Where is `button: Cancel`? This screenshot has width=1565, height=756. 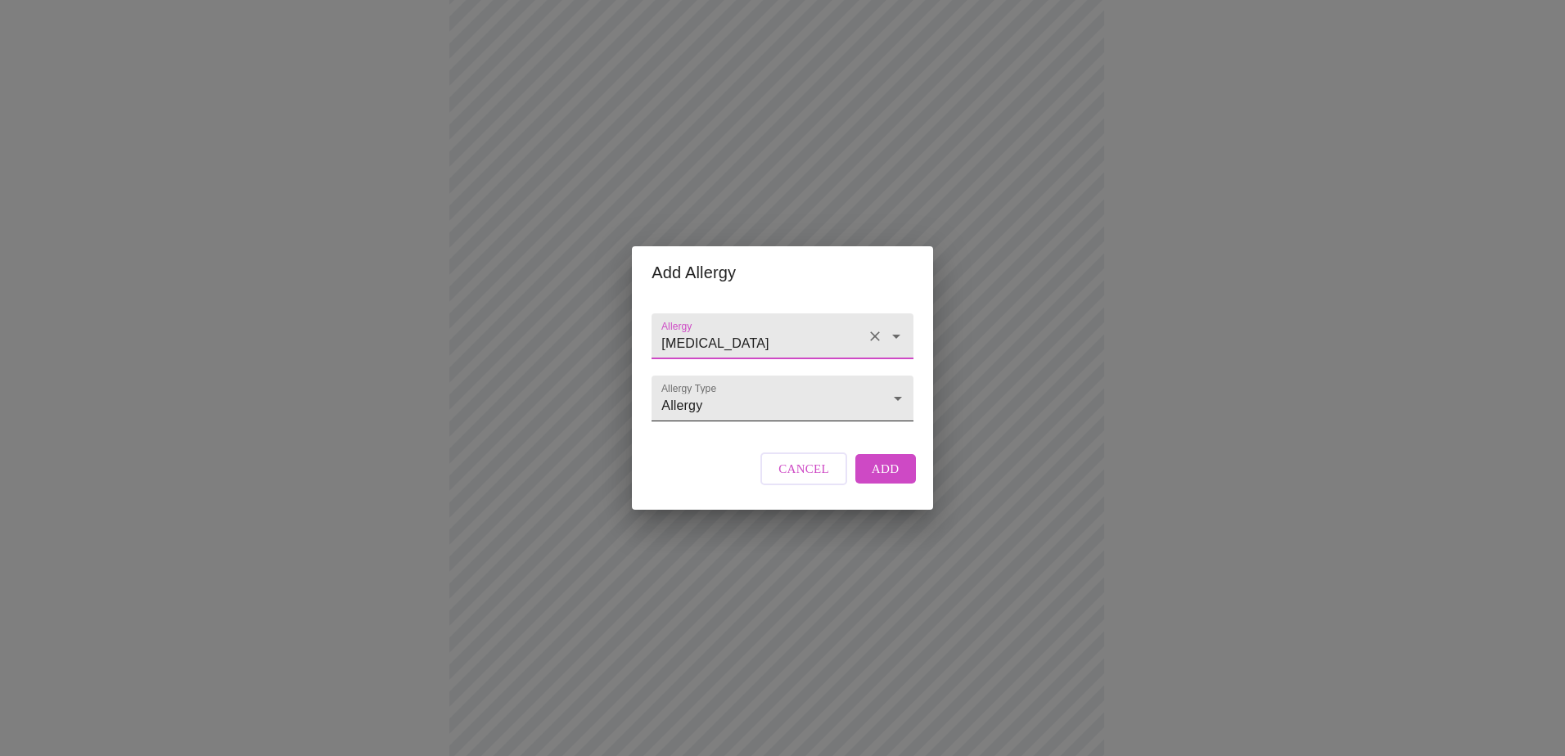
button: Cancel is located at coordinates (804, 469).